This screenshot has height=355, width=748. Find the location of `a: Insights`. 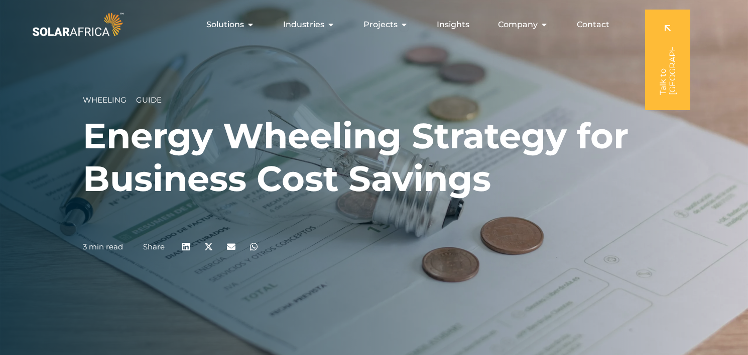

a: Insights is located at coordinates (453, 25).